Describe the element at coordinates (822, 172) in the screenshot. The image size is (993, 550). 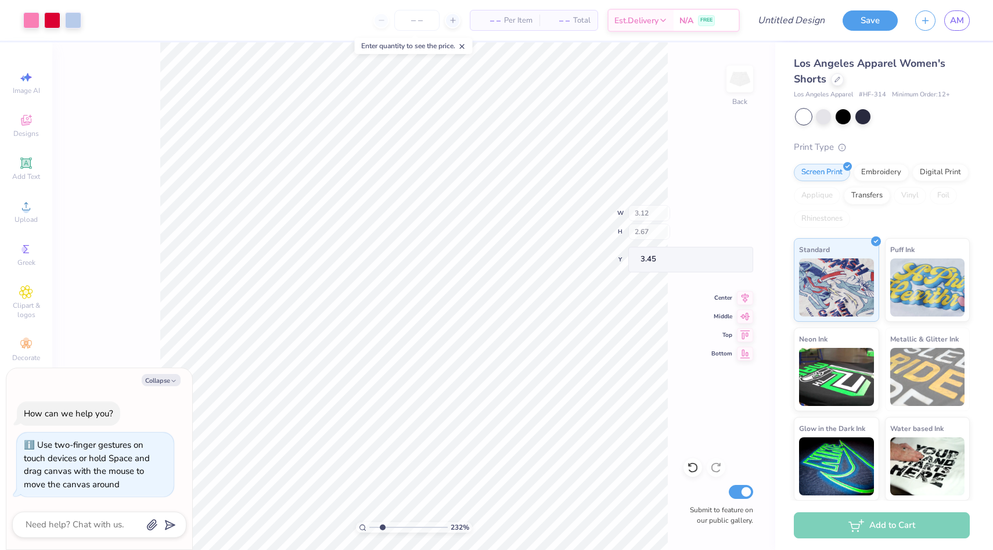
I see `div: Screen Print` at that location.